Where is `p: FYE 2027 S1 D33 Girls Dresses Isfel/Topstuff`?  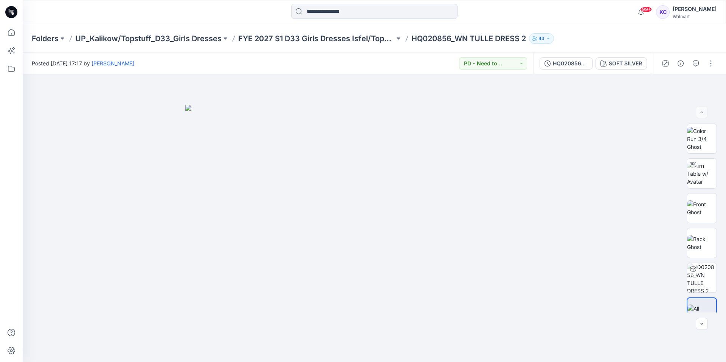
p: FYE 2027 S1 D33 Girls Dresses Isfel/Topstuff is located at coordinates (316, 39).